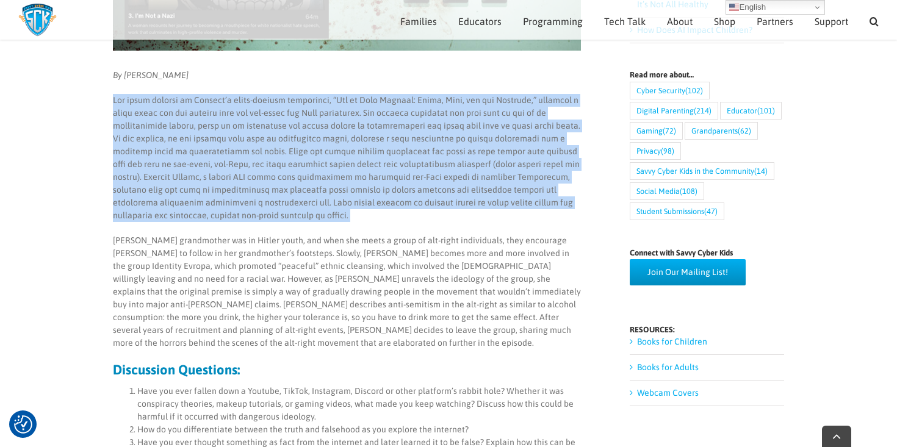  I want to click on a: Grandparents (62 items), so click(722, 131).